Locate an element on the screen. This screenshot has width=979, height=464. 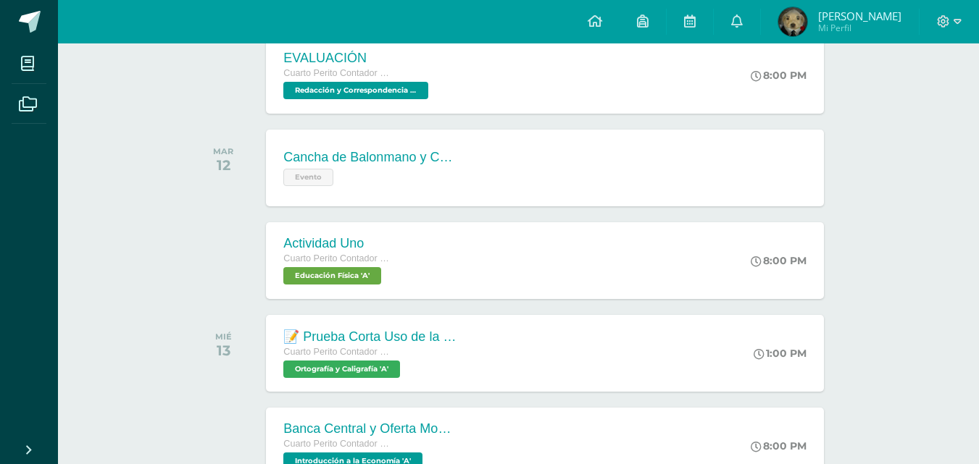
div: 12 is located at coordinates (223, 165).